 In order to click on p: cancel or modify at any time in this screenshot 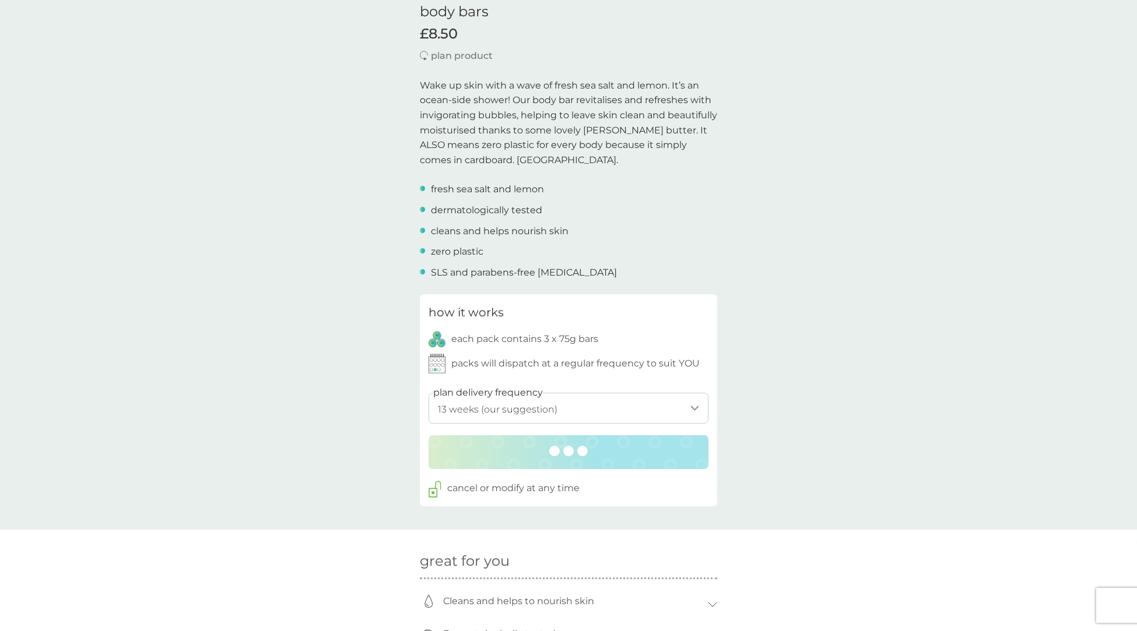, I will do `click(513, 488)`.